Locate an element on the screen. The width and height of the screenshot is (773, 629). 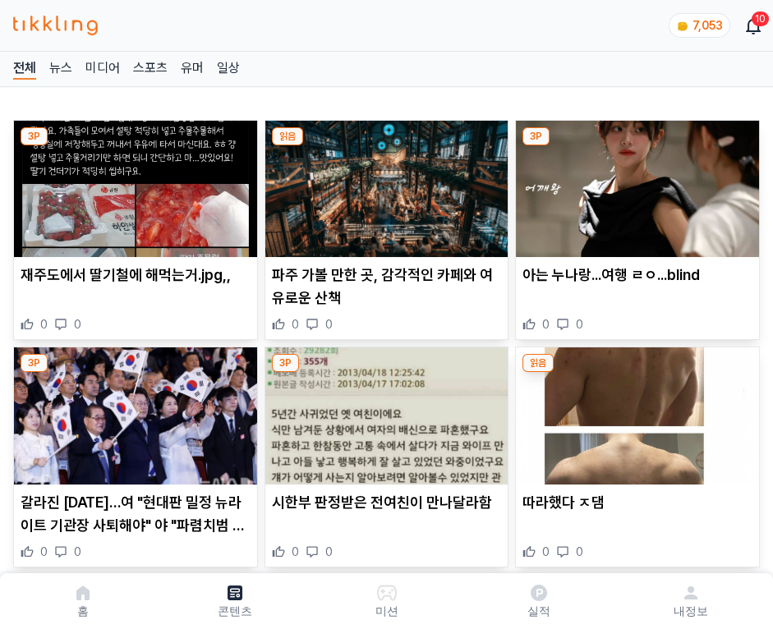
p: 홈 is located at coordinates (83, 611).